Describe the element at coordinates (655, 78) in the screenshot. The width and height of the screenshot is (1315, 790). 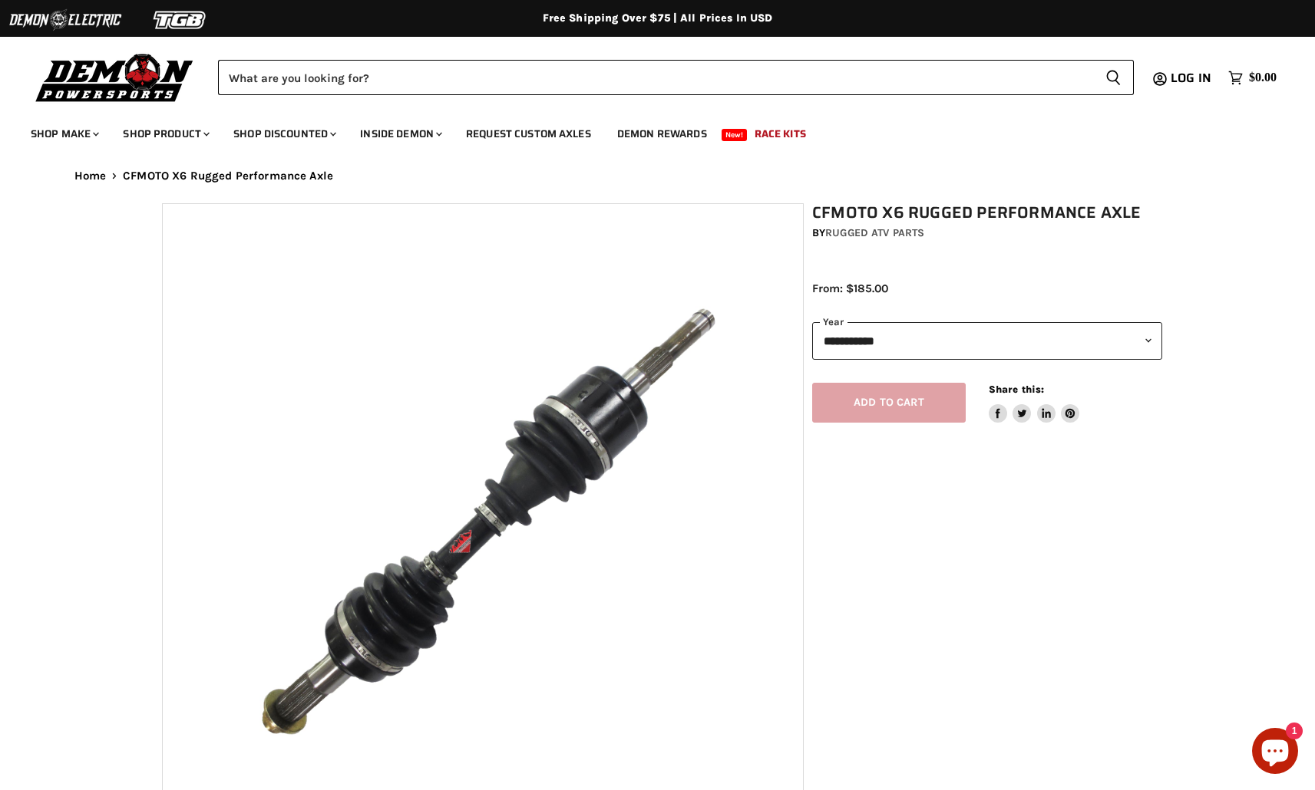
I see `input: Search` at that location.